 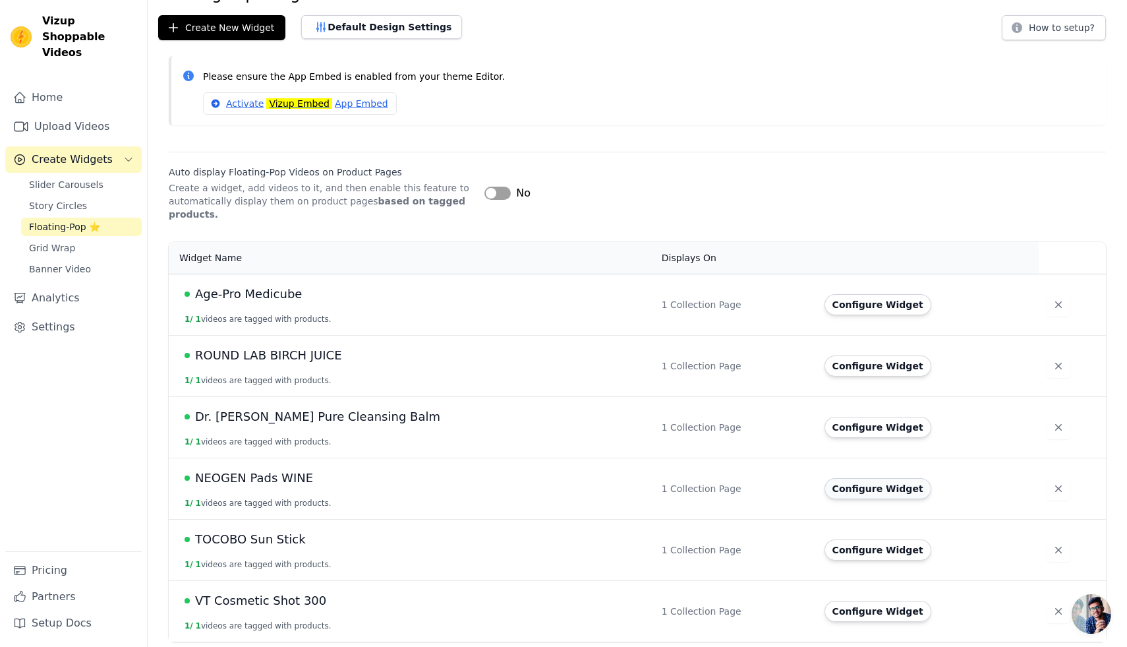 What do you see at coordinates (65, 227) in the screenshot?
I see `span: Floating-Pop ⭐` at bounding box center [65, 227].